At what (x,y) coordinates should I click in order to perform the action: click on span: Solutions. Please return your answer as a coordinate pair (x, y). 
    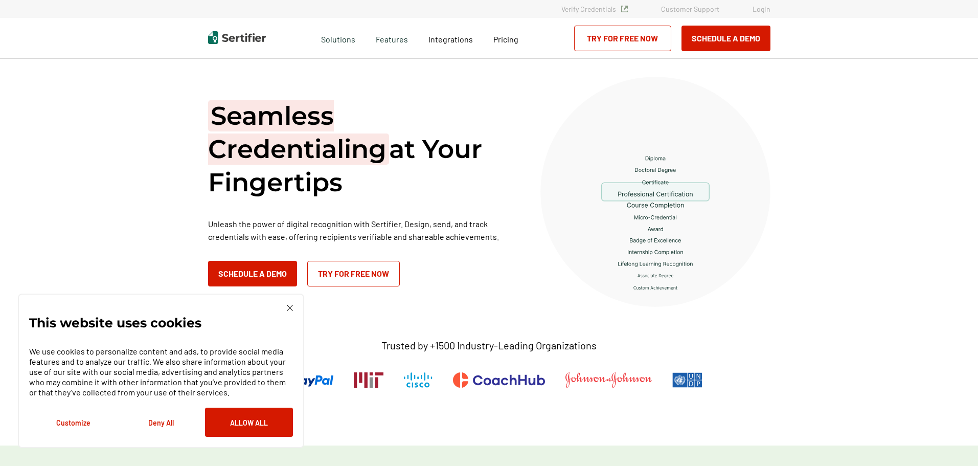
    Looking at the image, I should click on (338, 38).